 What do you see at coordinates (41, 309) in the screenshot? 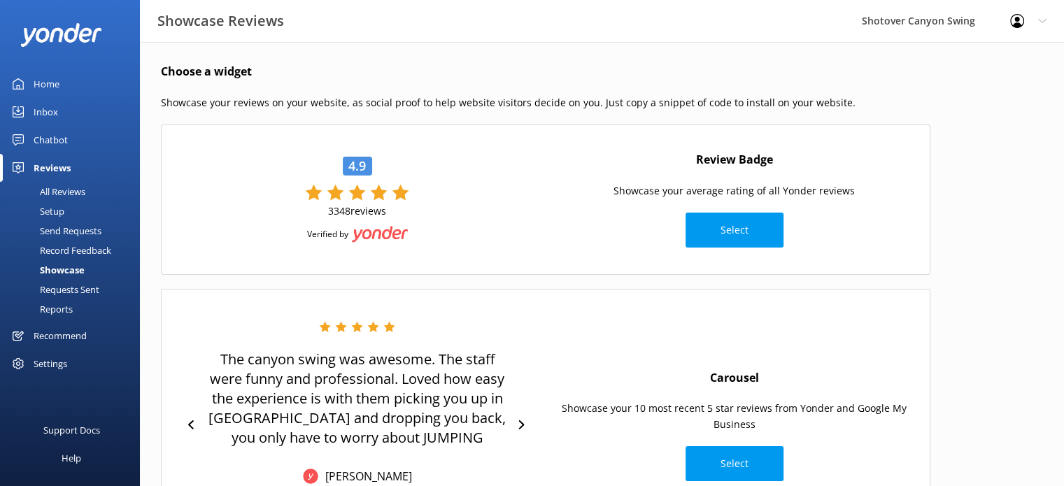
I see `div: Reports` at bounding box center [41, 309].